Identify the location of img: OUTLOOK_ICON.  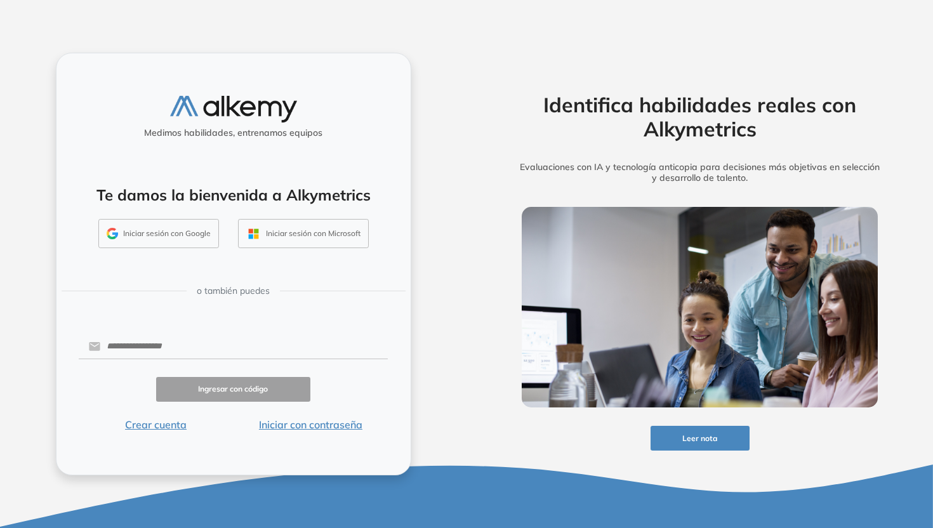
(253, 234).